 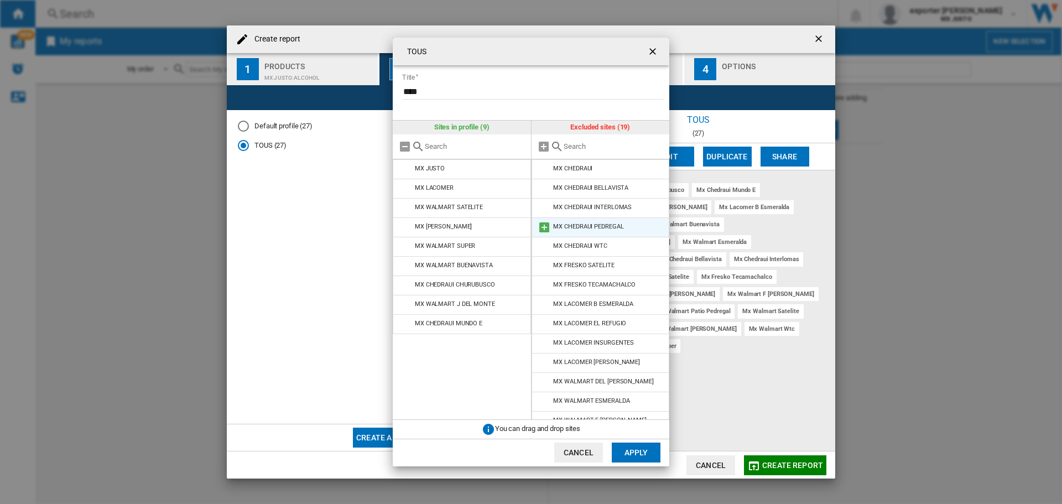 What do you see at coordinates (590, 323) in the screenshot?
I see `div: MX LACOMER EL REFUGIO` at bounding box center [590, 323].